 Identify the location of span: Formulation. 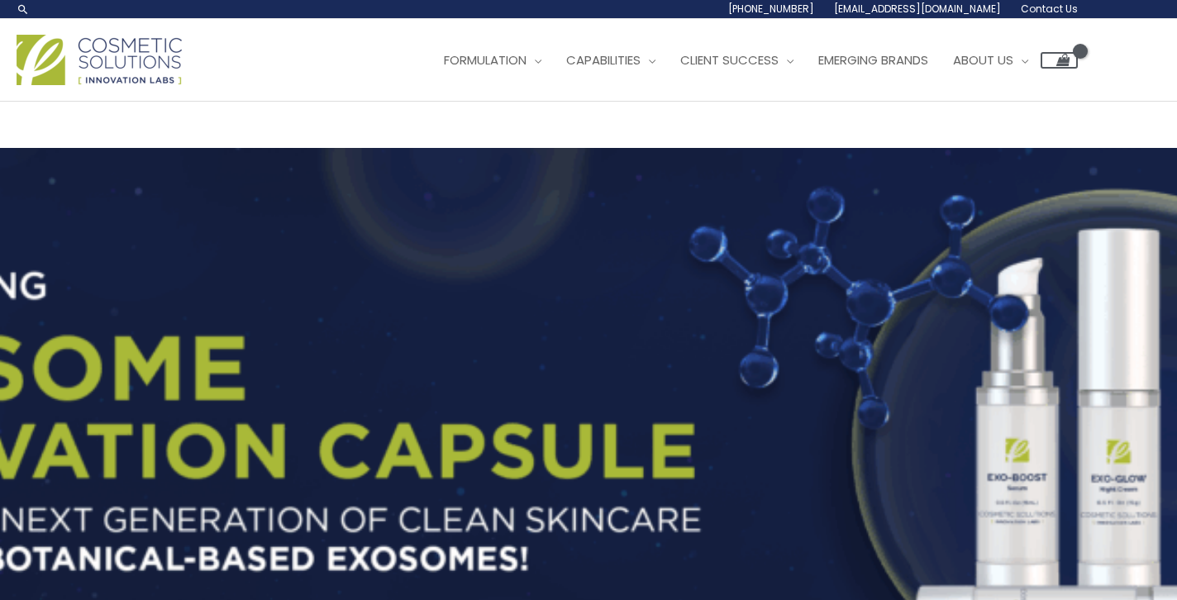
(485, 60).